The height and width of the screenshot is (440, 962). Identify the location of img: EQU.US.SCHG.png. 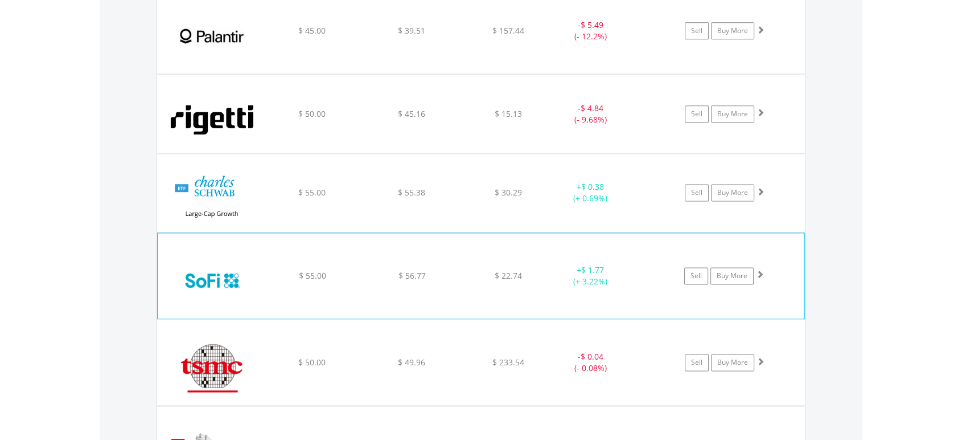
(212, 198).